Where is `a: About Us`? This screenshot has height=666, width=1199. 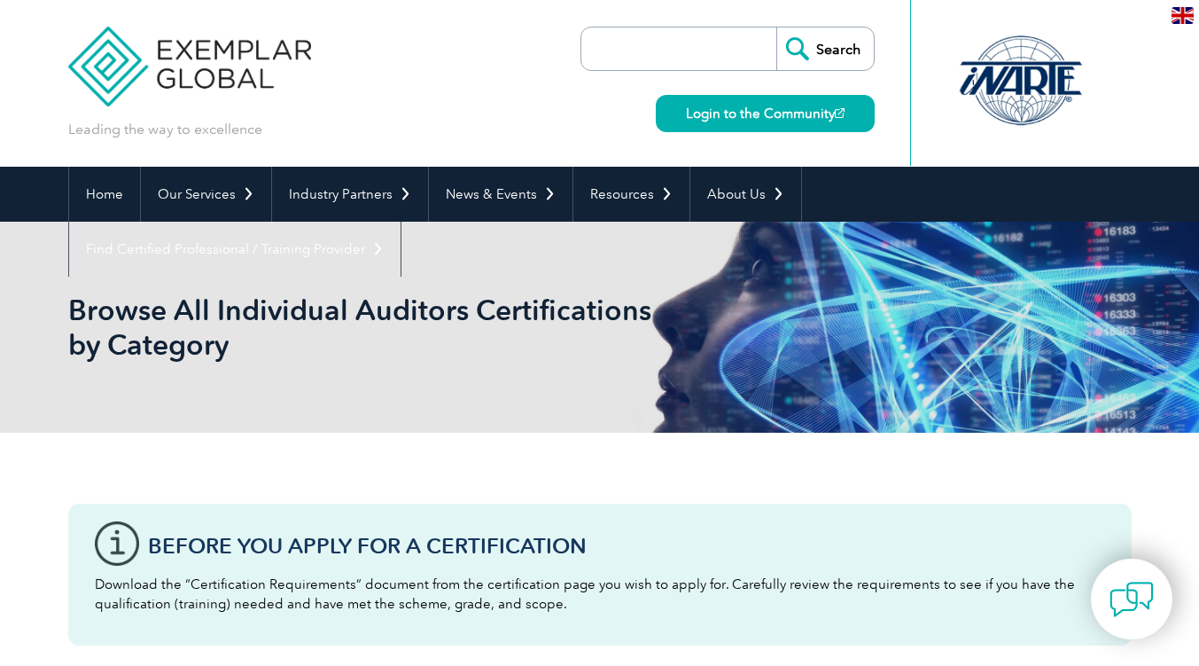 a: About Us is located at coordinates (745, 194).